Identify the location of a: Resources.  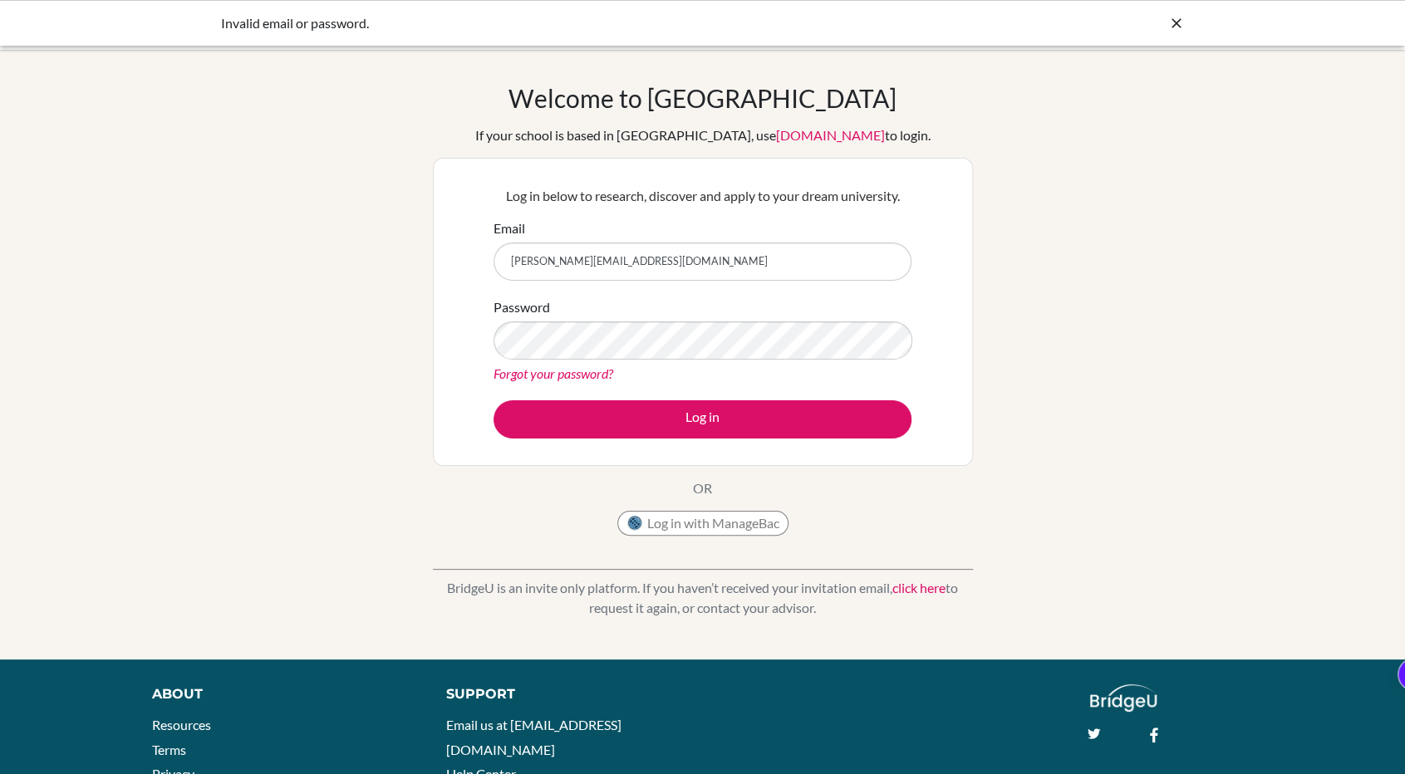
(181, 725).